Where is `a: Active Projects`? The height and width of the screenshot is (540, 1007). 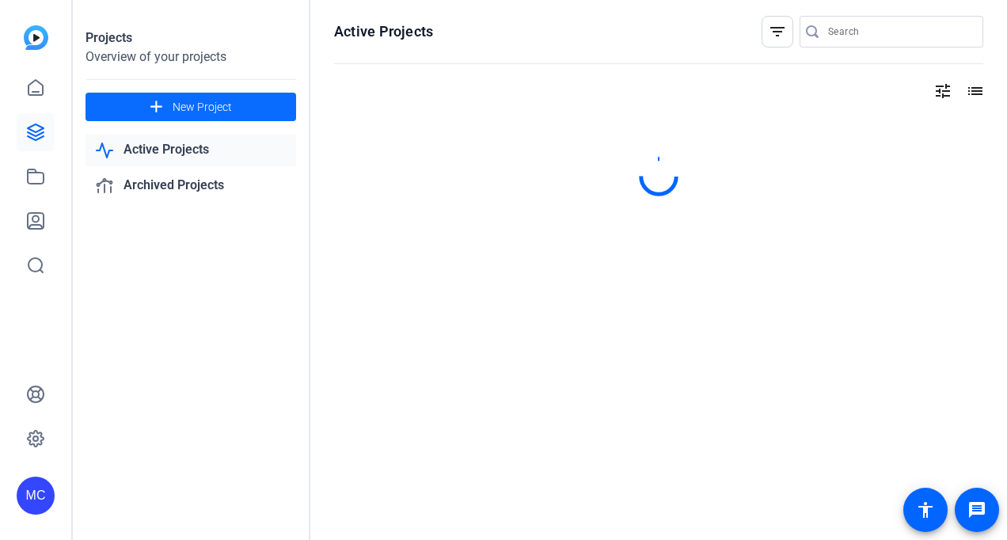 a: Active Projects is located at coordinates (191, 150).